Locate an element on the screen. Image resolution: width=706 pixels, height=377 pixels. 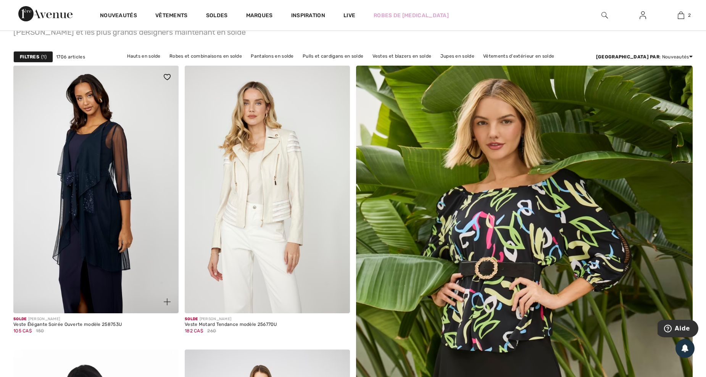
span: 150 is located at coordinates (40, 331).